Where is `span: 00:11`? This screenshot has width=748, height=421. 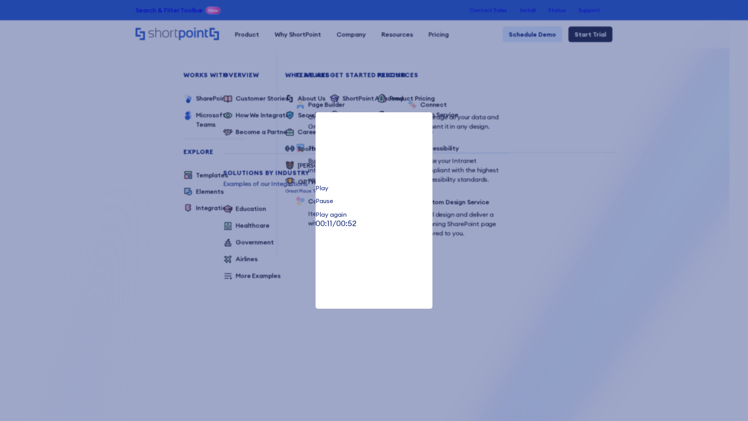 span: 00:11 is located at coordinates (324, 223).